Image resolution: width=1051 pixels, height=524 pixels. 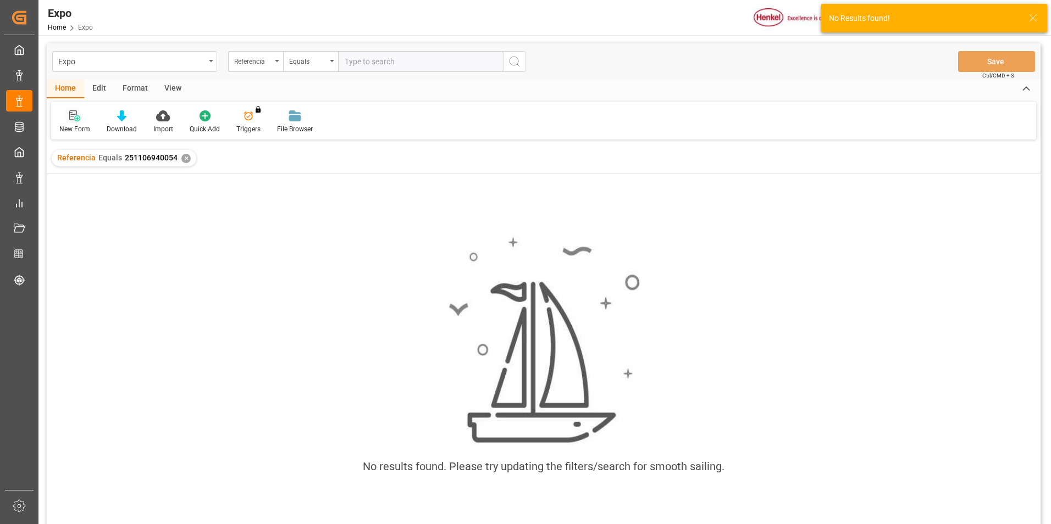 I want to click on img: smooth_sailing.jpeg, so click(x=544, y=341).